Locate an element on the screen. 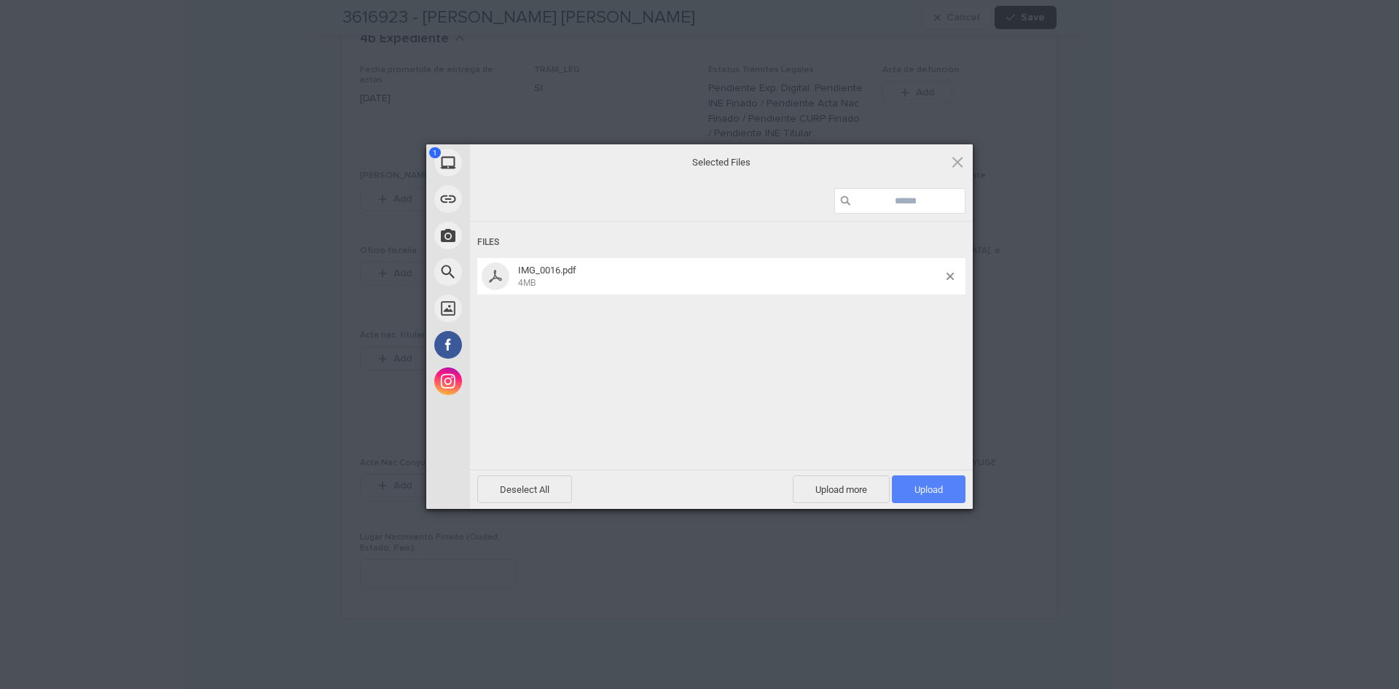 This screenshot has width=1399, height=689. div: Take Photo is located at coordinates (514, 235).